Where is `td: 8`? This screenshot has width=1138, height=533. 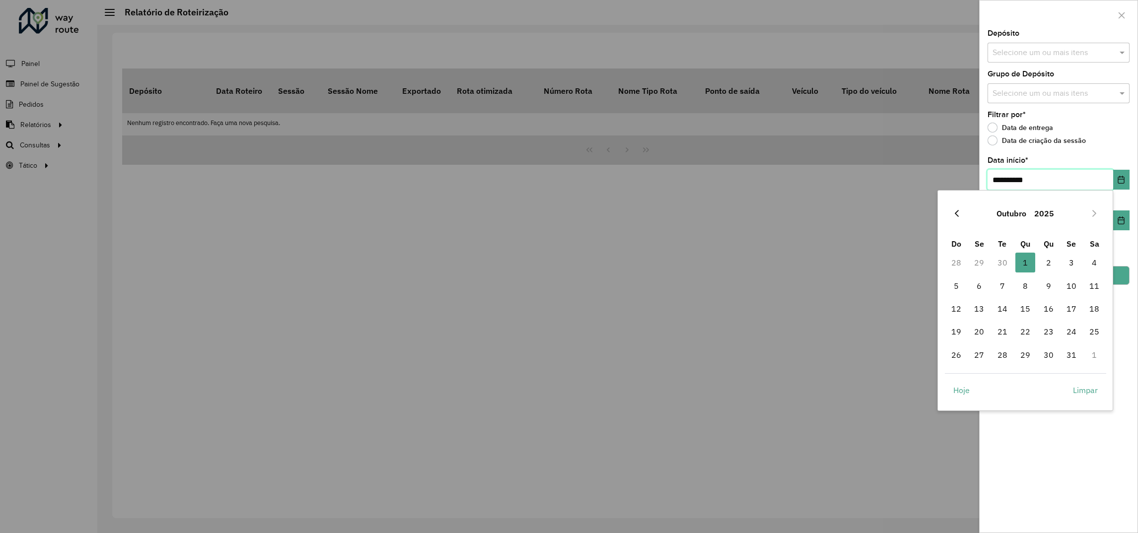
td: 8 is located at coordinates (1025, 285).